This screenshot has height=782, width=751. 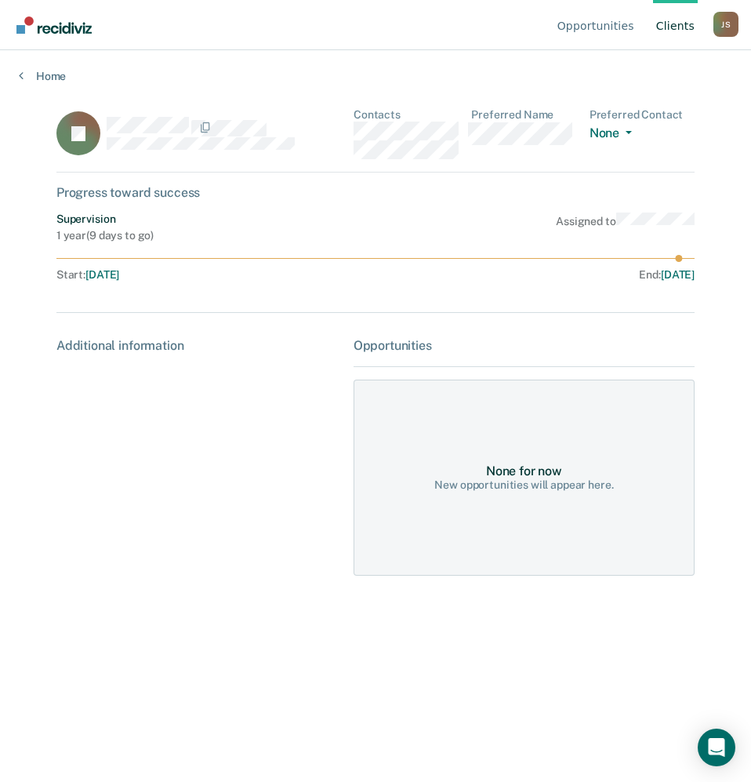 I want to click on dt: Preferred Contact, so click(x=642, y=115).